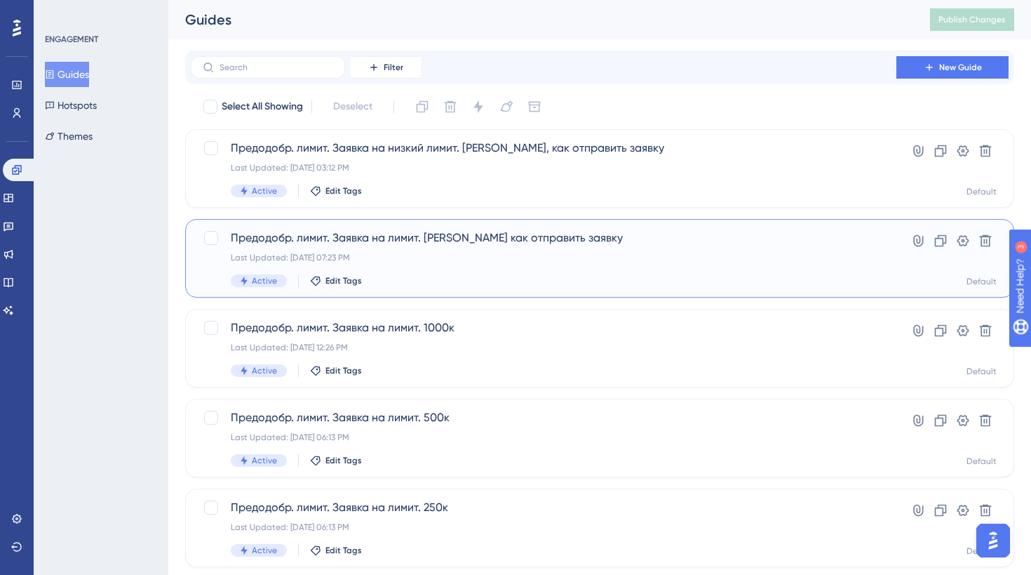 The height and width of the screenshot is (575, 1031). Describe the element at coordinates (394, 67) in the screenshot. I see `span: Filter` at that location.